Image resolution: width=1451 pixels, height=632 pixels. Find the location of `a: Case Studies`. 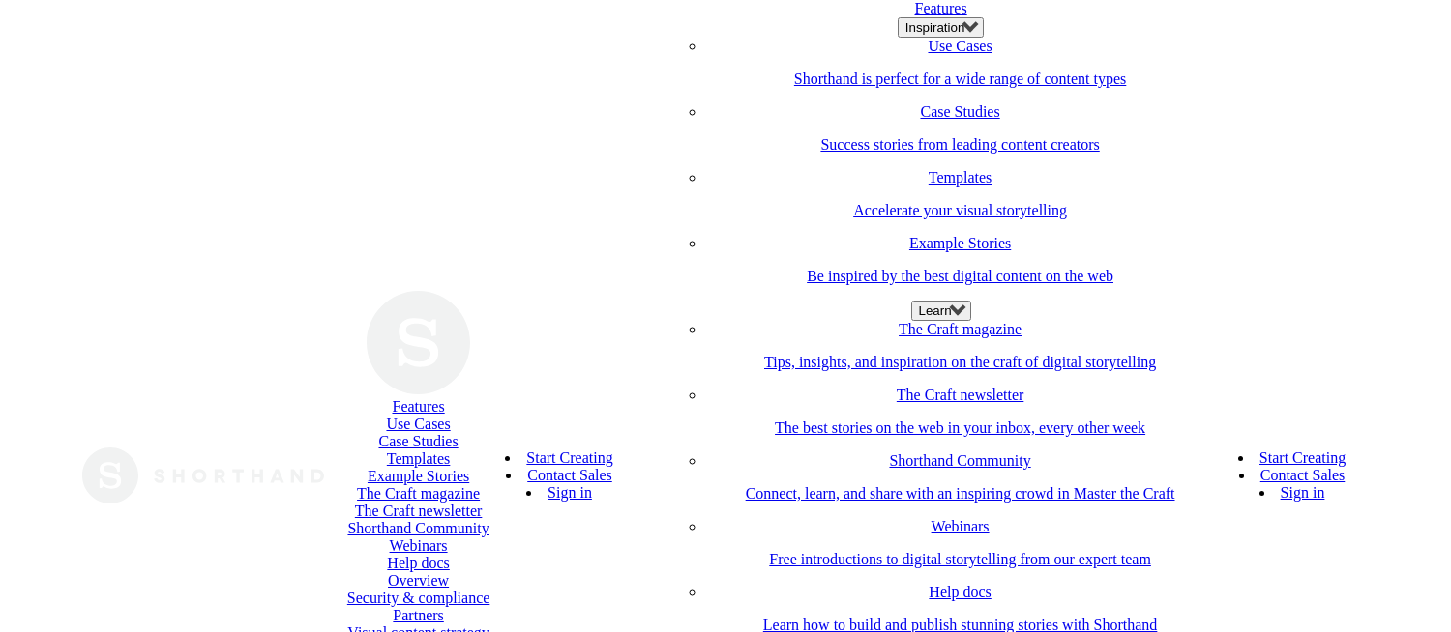

a: Case Studies is located at coordinates (418, 441).